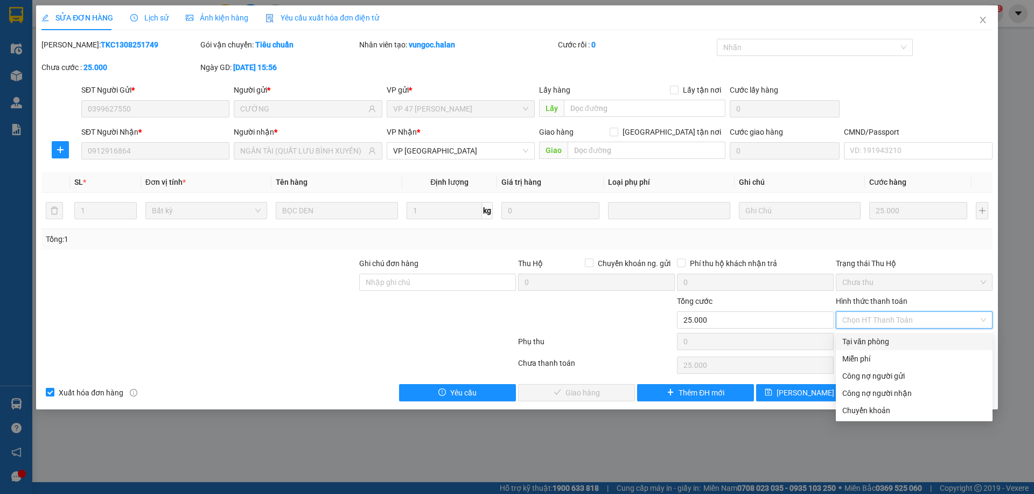 This screenshot has width=1034, height=494. Describe the element at coordinates (888, 182) in the screenshot. I see `span: Cước hàng` at that location.